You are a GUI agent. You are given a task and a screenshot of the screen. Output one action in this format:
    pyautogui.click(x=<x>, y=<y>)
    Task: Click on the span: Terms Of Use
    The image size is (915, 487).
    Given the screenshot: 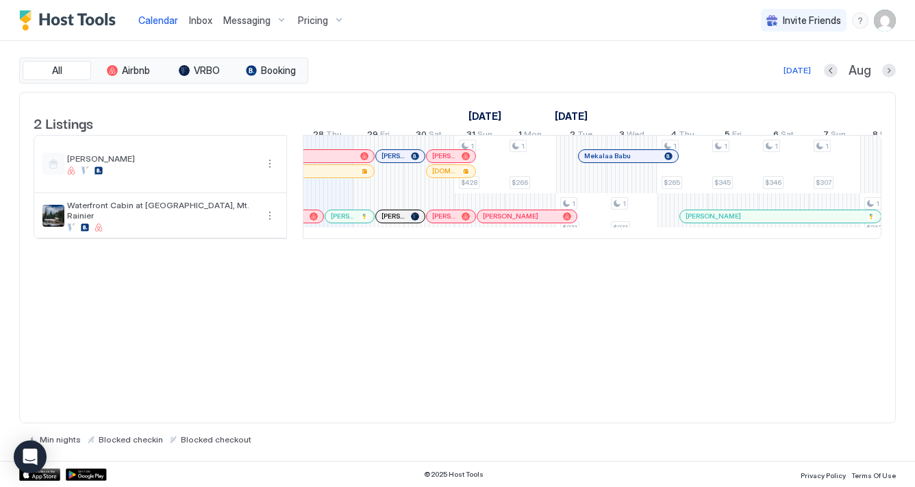 What is the action you would take?
    pyautogui.click(x=874, y=475)
    